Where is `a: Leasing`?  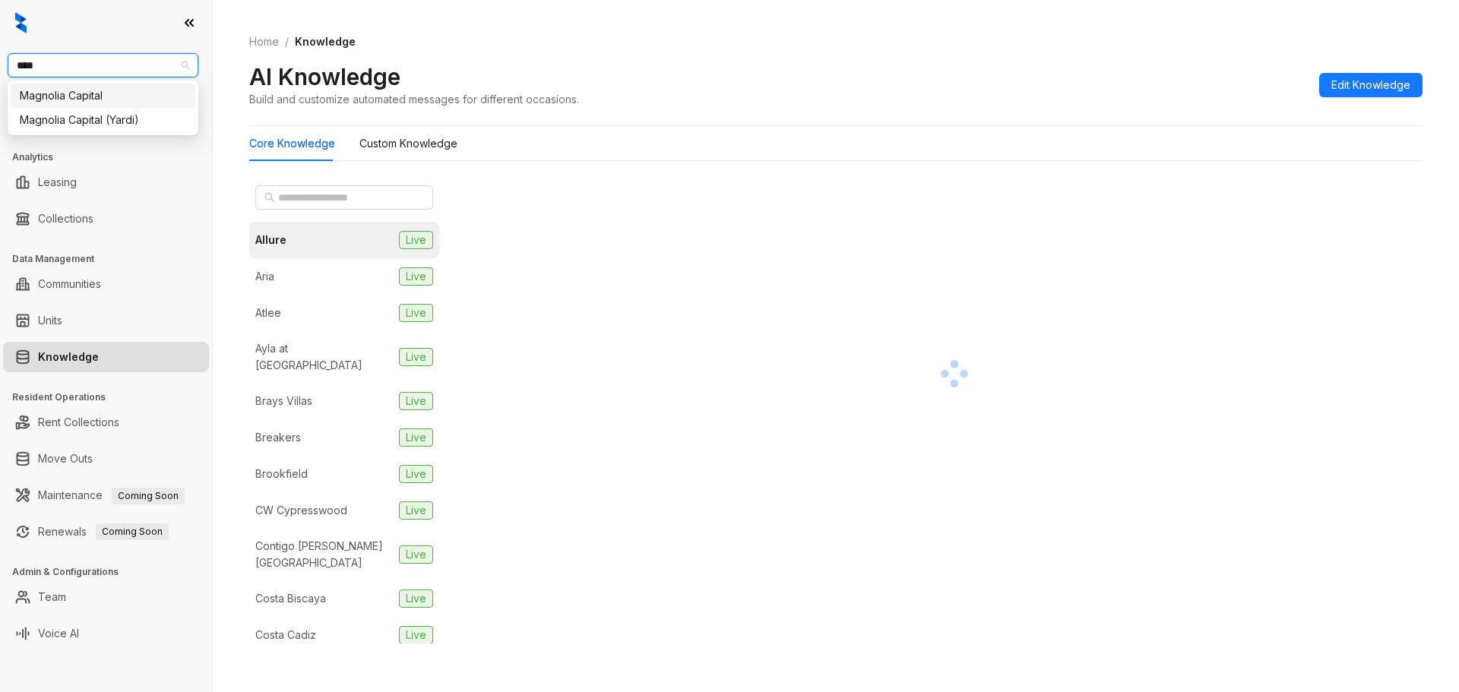
a: Leasing is located at coordinates (57, 182).